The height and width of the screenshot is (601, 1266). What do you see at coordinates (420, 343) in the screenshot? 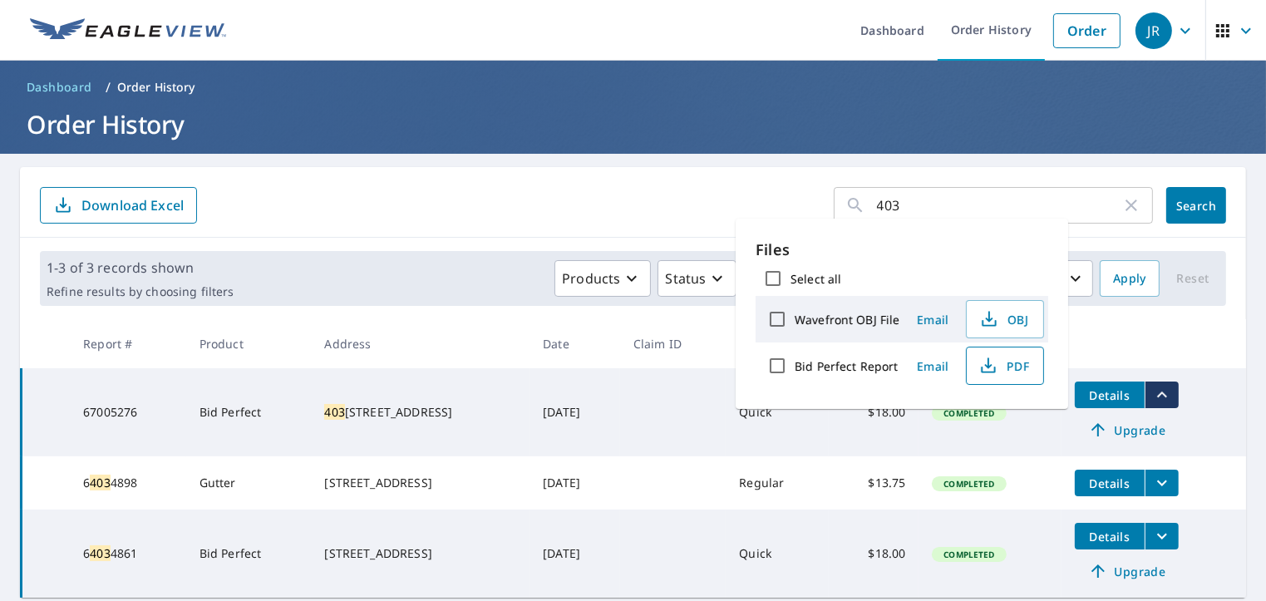
I see `th: Address` at bounding box center [420, 343].